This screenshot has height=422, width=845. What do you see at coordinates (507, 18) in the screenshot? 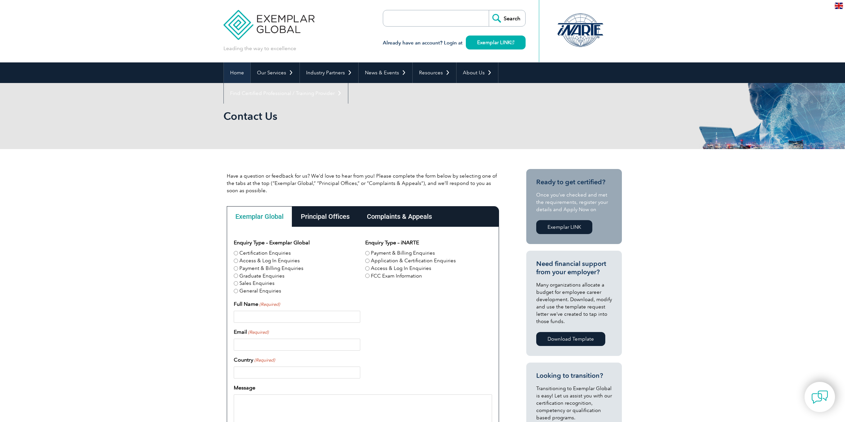
I see `input: Search` at bounding box center [507, 18].